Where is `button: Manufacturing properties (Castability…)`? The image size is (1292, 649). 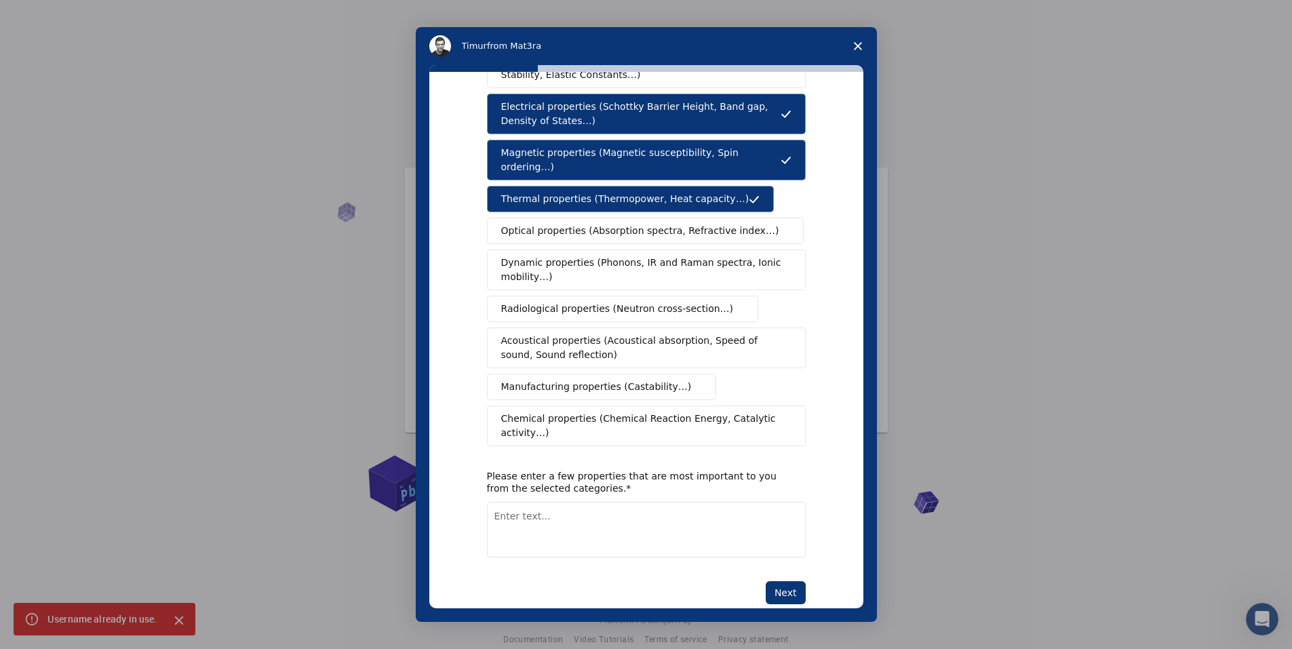
button: Manufacturing properties (Castability…) is located at coordinates (601, 386).